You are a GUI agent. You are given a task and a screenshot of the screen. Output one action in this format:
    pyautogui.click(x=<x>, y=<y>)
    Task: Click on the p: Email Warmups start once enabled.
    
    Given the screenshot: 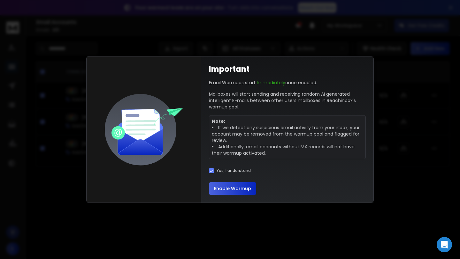 What is the action you would take?
    pyautogui.click(x=263, y=83)
    